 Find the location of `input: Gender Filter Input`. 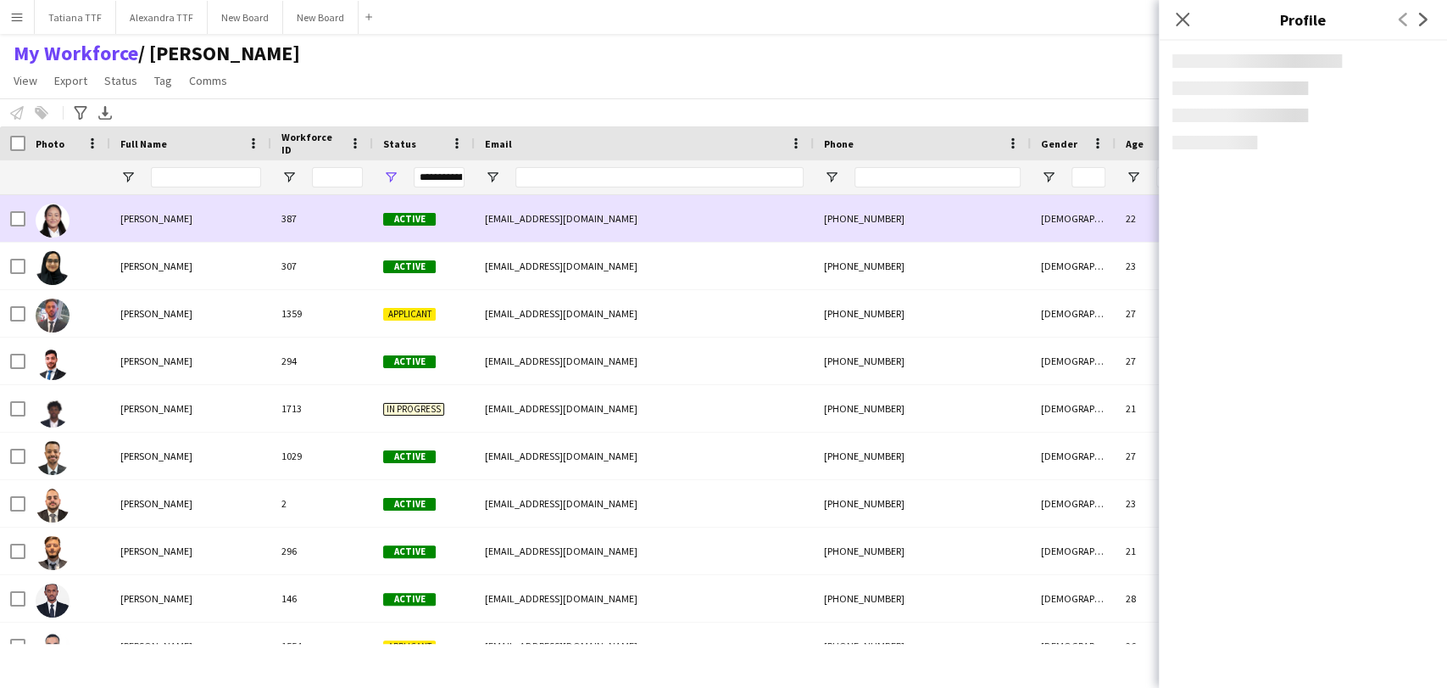

input: Gender Filter Input is located at coordinates (1089, 177).